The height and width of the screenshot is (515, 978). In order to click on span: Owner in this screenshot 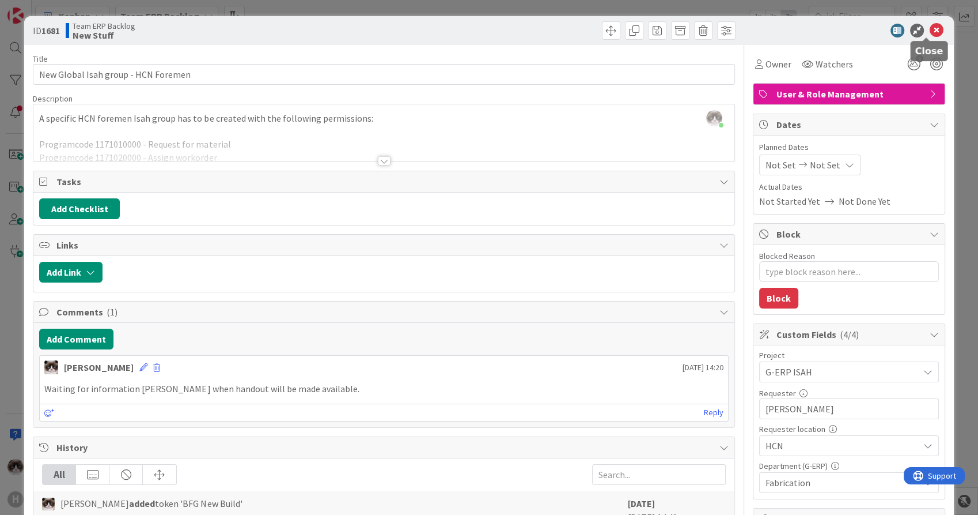, I will do `click(778, 64)`.